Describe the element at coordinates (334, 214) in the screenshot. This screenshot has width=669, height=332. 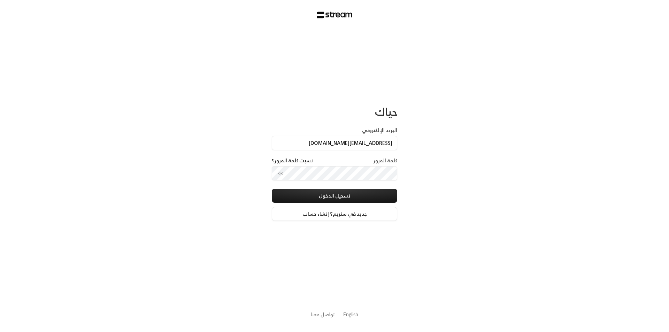
I see `a: جديد في ستريم؟ إنشاء حساب` at that location.